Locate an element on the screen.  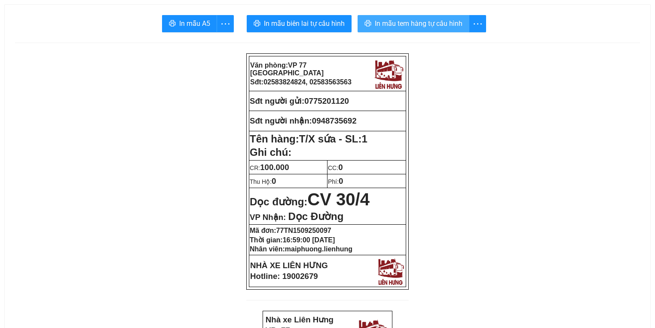
strong: Phiếu gửi hàng is located at coordinates (64, 51).